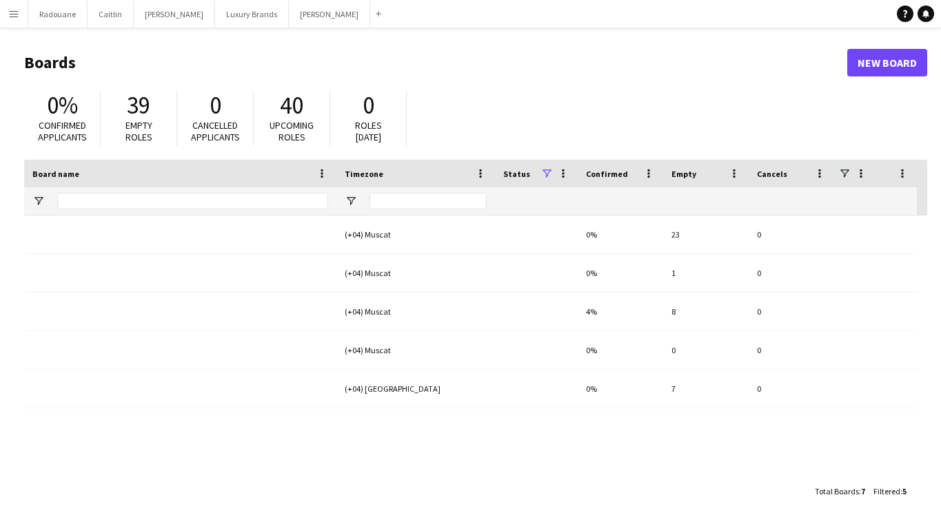 This screenshot has height=526, width=941. Describe the element at coordinates (516, 174) in the screenshot. I see `span: Status` at that location.